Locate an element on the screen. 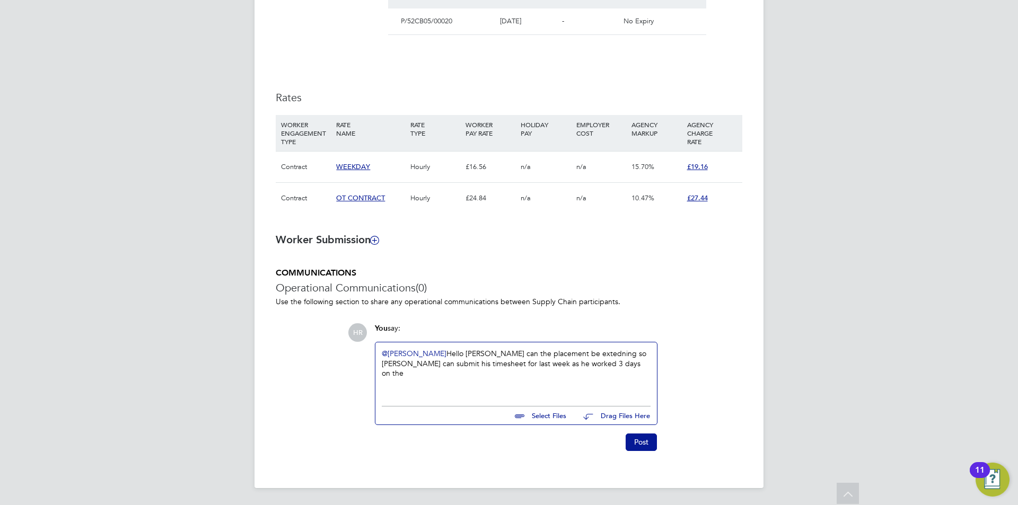  h3: Rates is located at coordinates (509, 98).